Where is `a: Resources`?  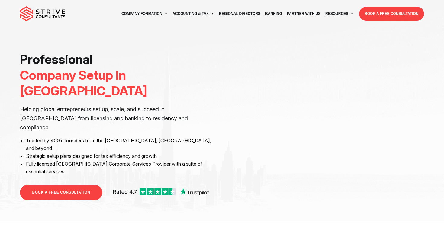 a: Resources is located at coordinates (340, 14).